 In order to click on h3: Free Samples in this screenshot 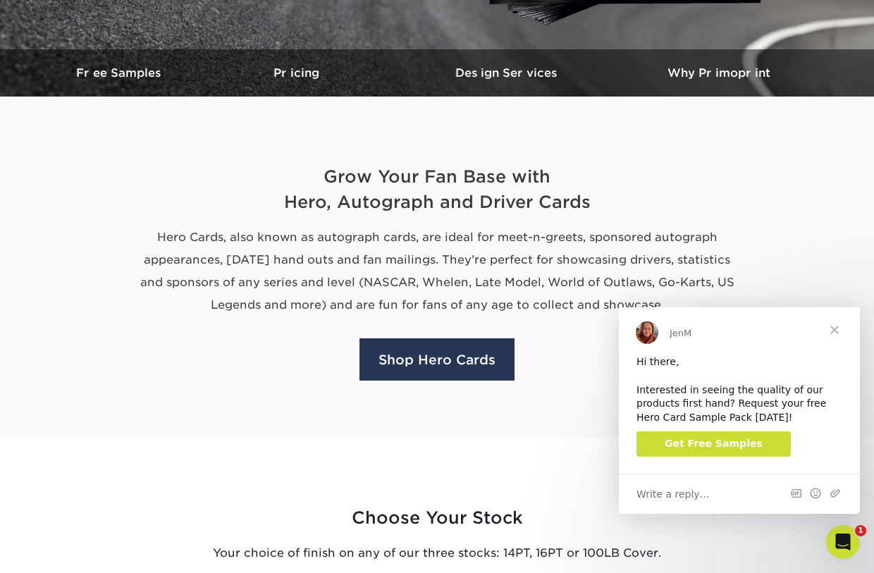, I will do `click(120, 73)`.